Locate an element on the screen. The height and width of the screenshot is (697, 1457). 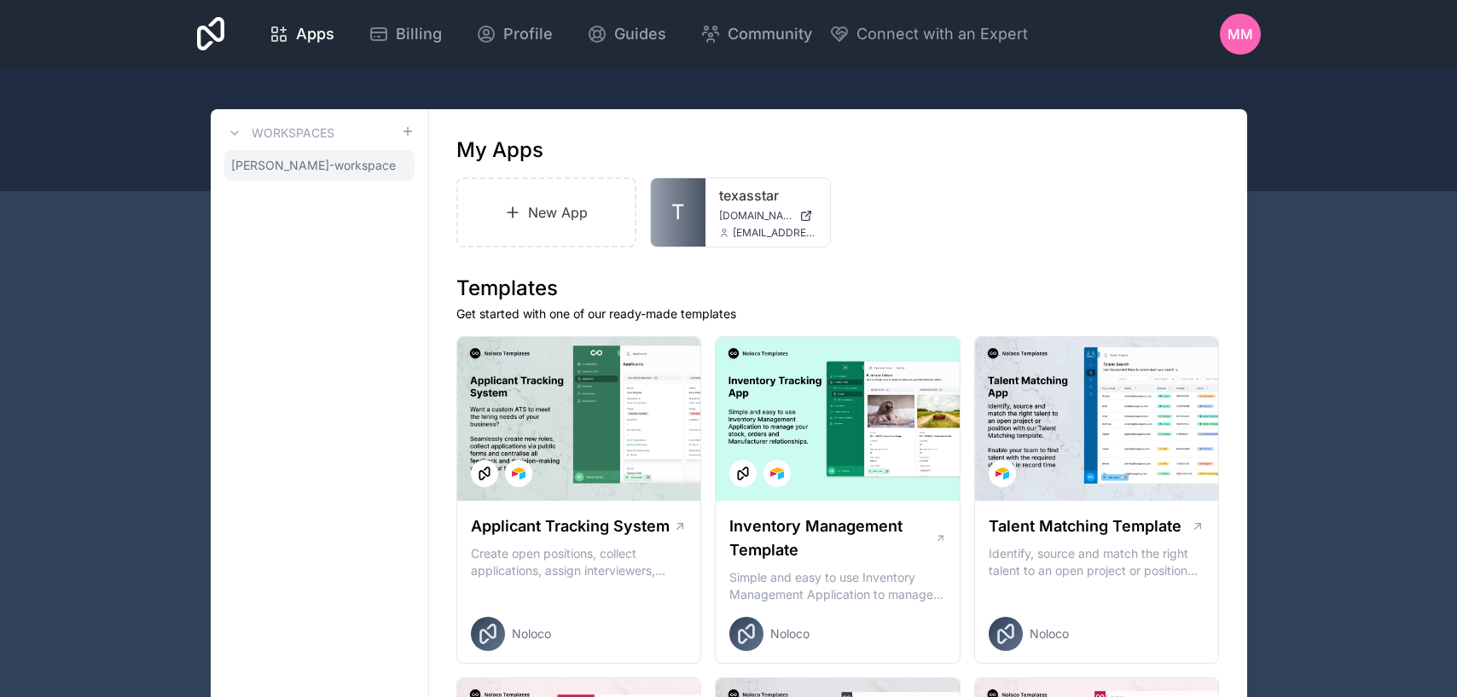
span: T is located at coordinates (678, 212).